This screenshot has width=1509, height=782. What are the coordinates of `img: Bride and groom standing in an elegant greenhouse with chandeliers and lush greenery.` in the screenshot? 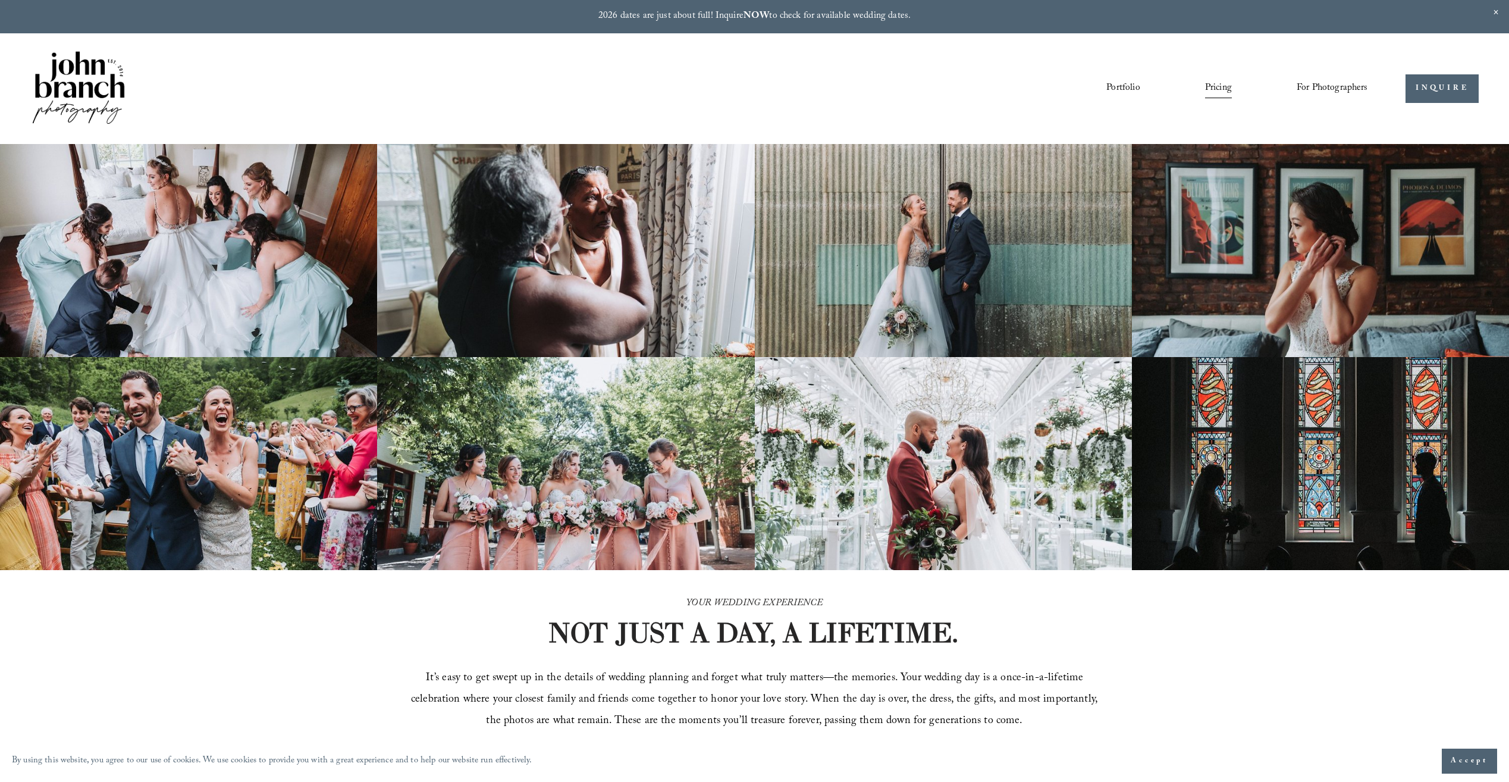 It's located at (943, 463).